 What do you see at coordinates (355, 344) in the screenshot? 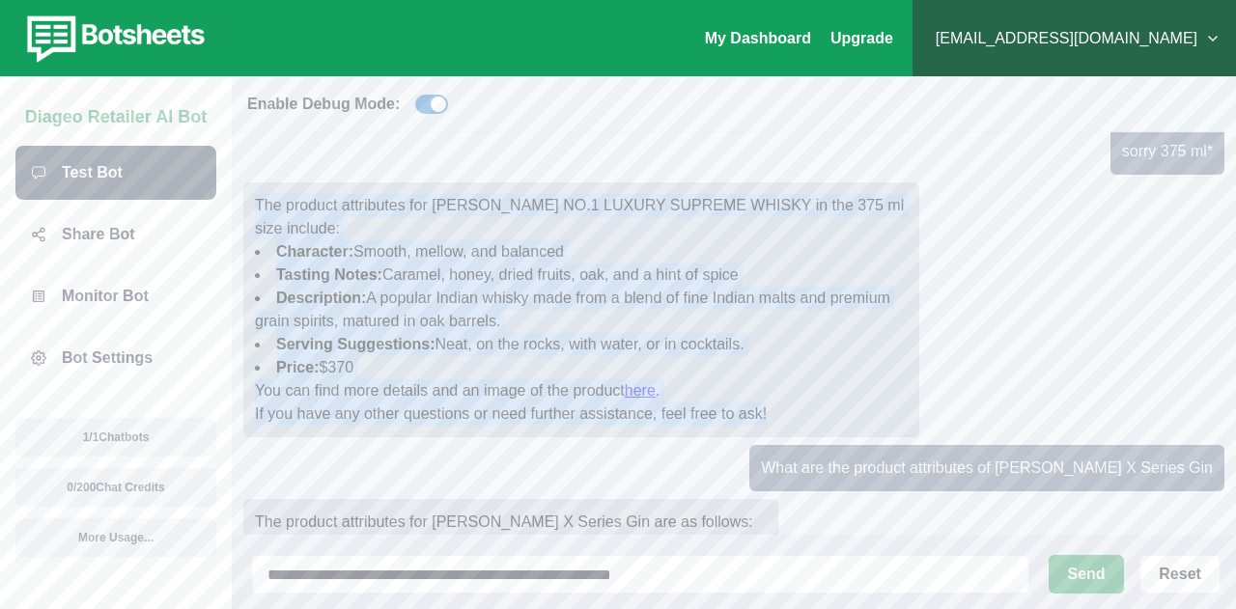
I see `strong: Serving Suggestions:` at bounding box center [355, 344].